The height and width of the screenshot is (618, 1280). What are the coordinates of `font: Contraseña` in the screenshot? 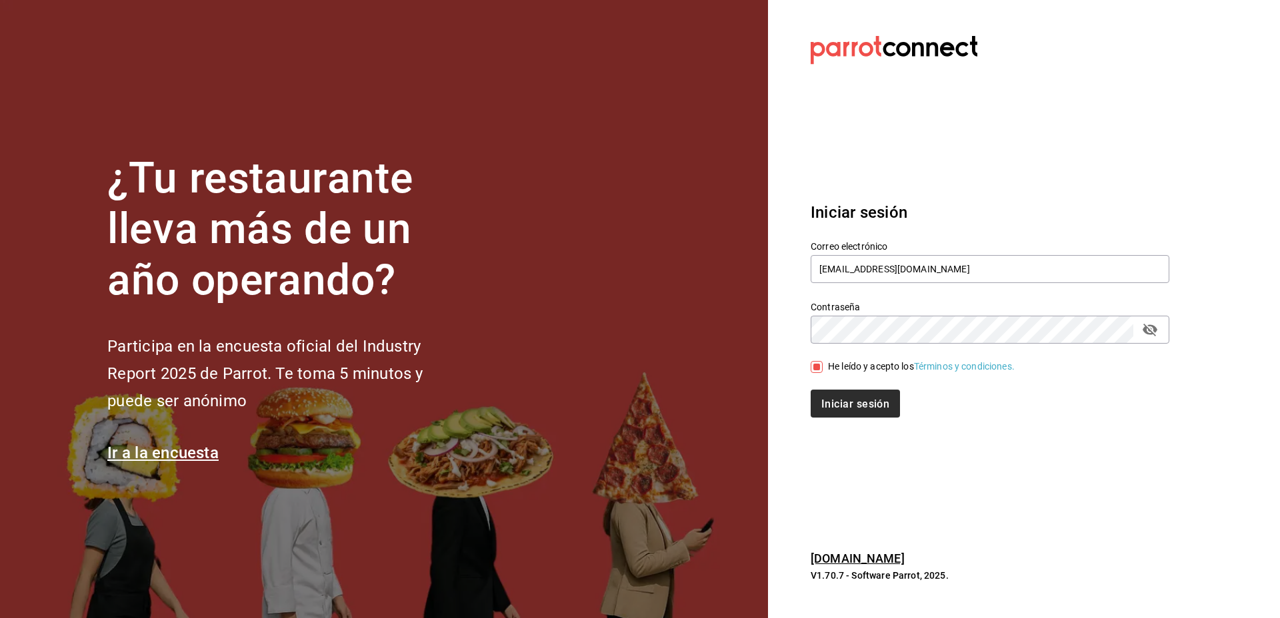 It's located at (835, 307).